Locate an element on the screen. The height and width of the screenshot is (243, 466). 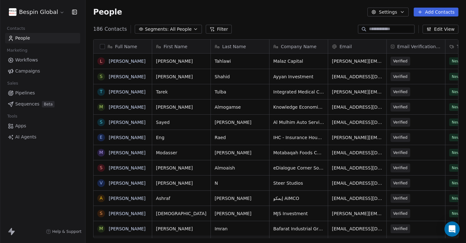
span: Al Mulhim Auto Services Holding Co. L.t.d. is located at coordinates (298, 122).